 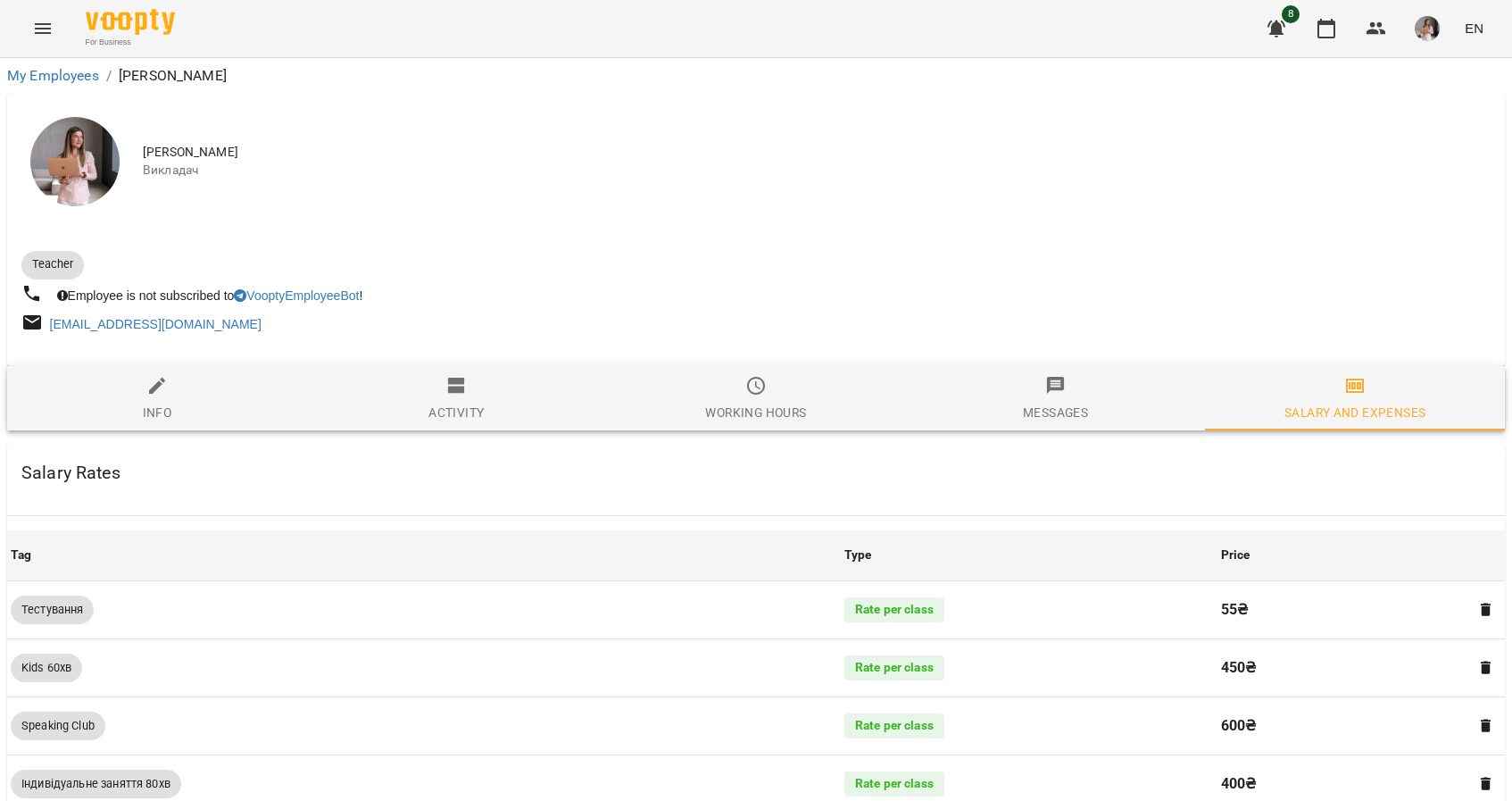 I want to click on div: Working hours, so click(x=756, y=412).